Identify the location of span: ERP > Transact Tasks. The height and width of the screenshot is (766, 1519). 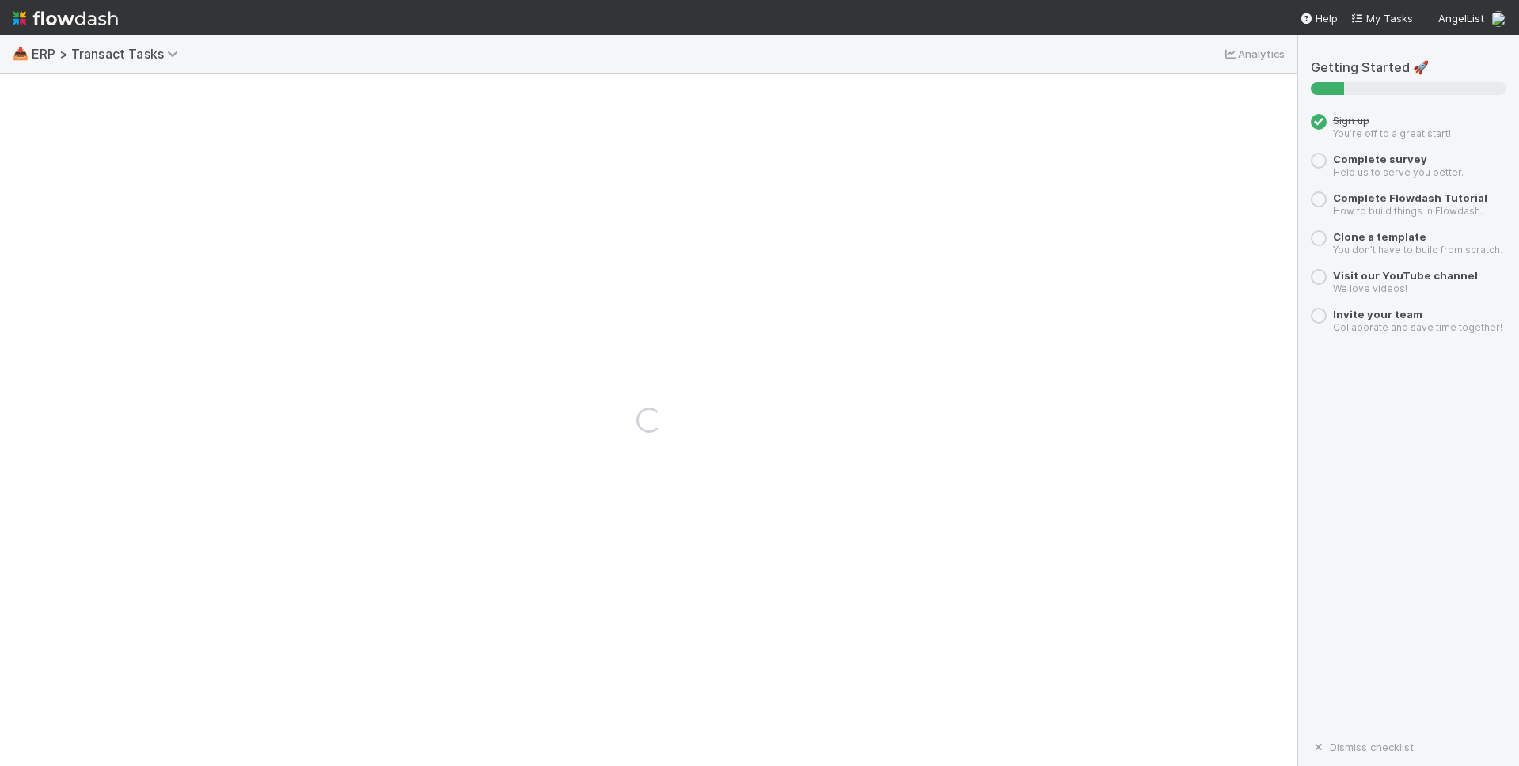
(108, 54).